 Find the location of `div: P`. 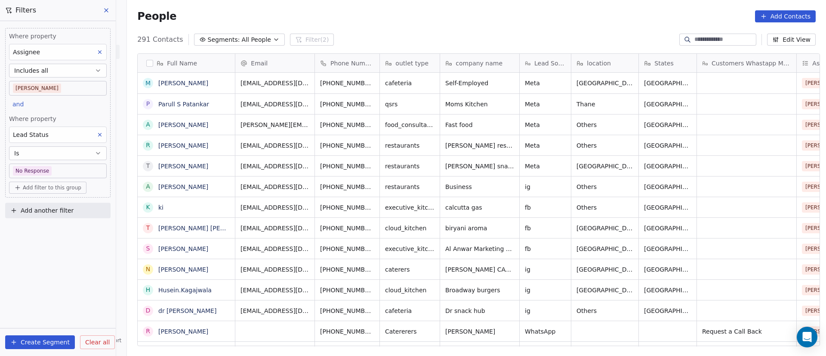

div: P is located at coordinates (148, 104).